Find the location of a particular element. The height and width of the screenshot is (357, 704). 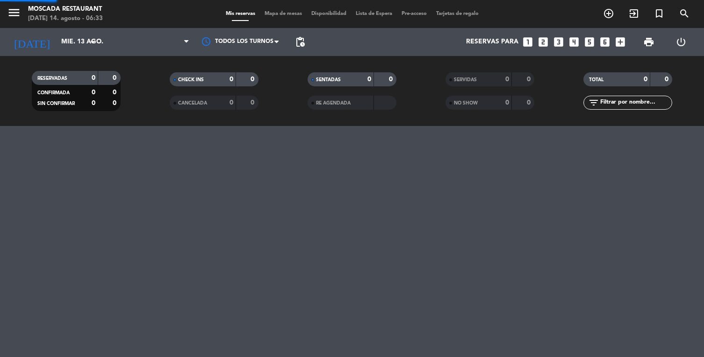

span: print is located at coordinates (648, 42).